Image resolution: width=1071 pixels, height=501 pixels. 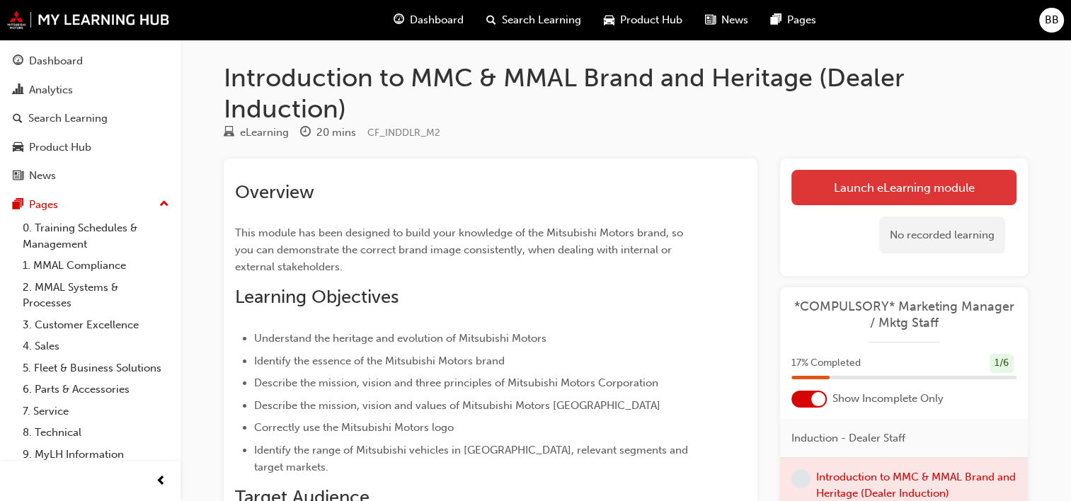 What do you see at coordinates (305, 133) in the screenshot?
I see `span: clock-icon` at bounding box center [305, 133].